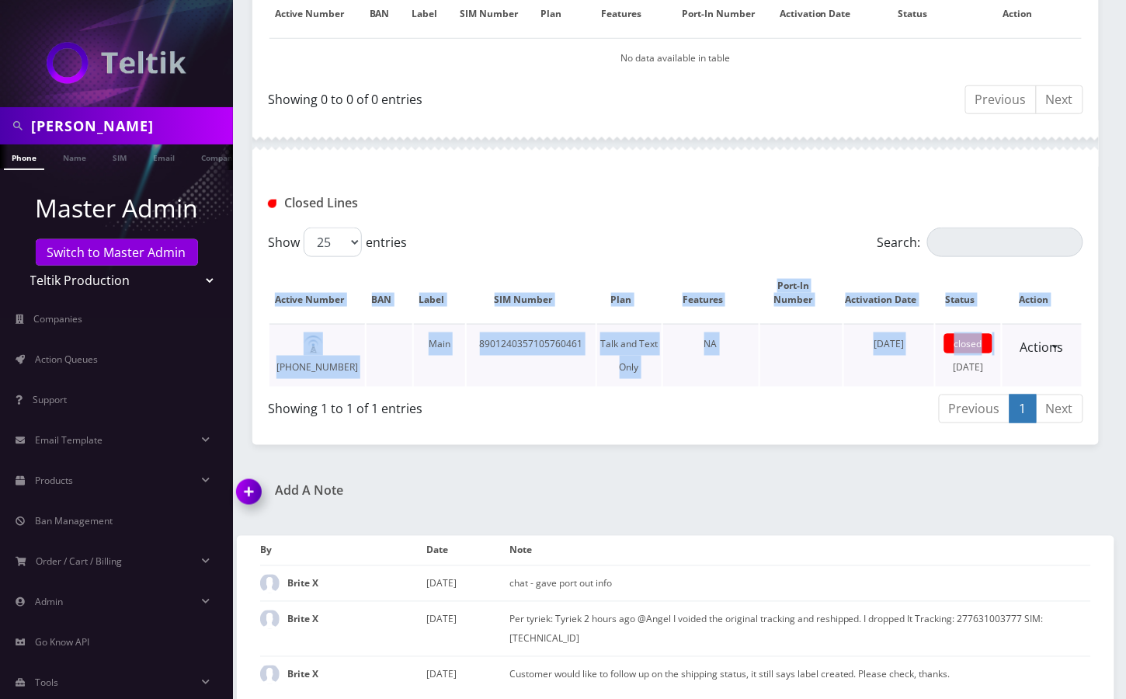  I want to click on a: Phone, so click(24, 157).